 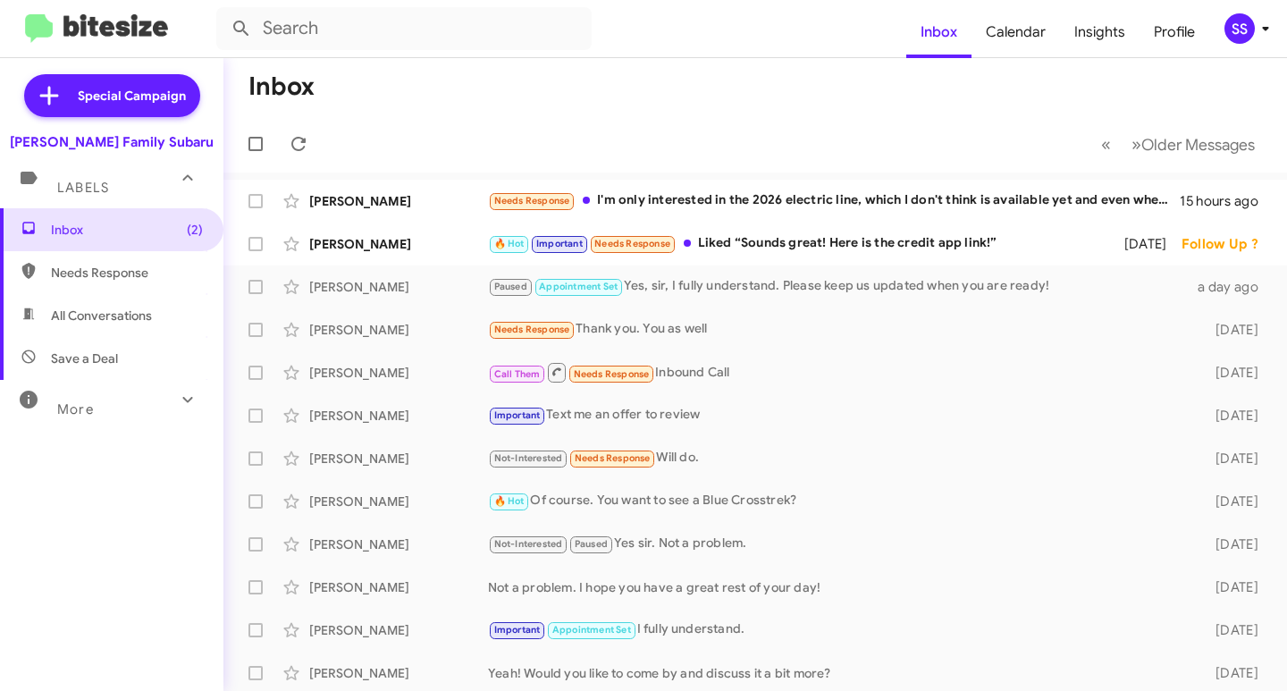 What do you see at coordinates (517, 373) in the screenshot?
I see `span: Call Them` at bounding box center [517, 373].